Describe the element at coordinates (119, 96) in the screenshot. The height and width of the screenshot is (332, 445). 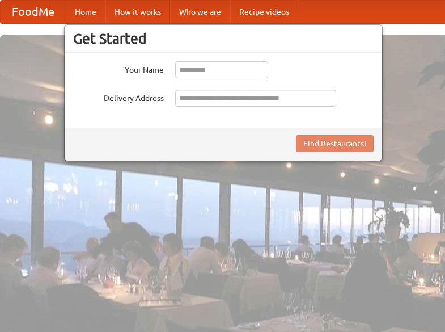
I see `label: Delivery Address` at that location.